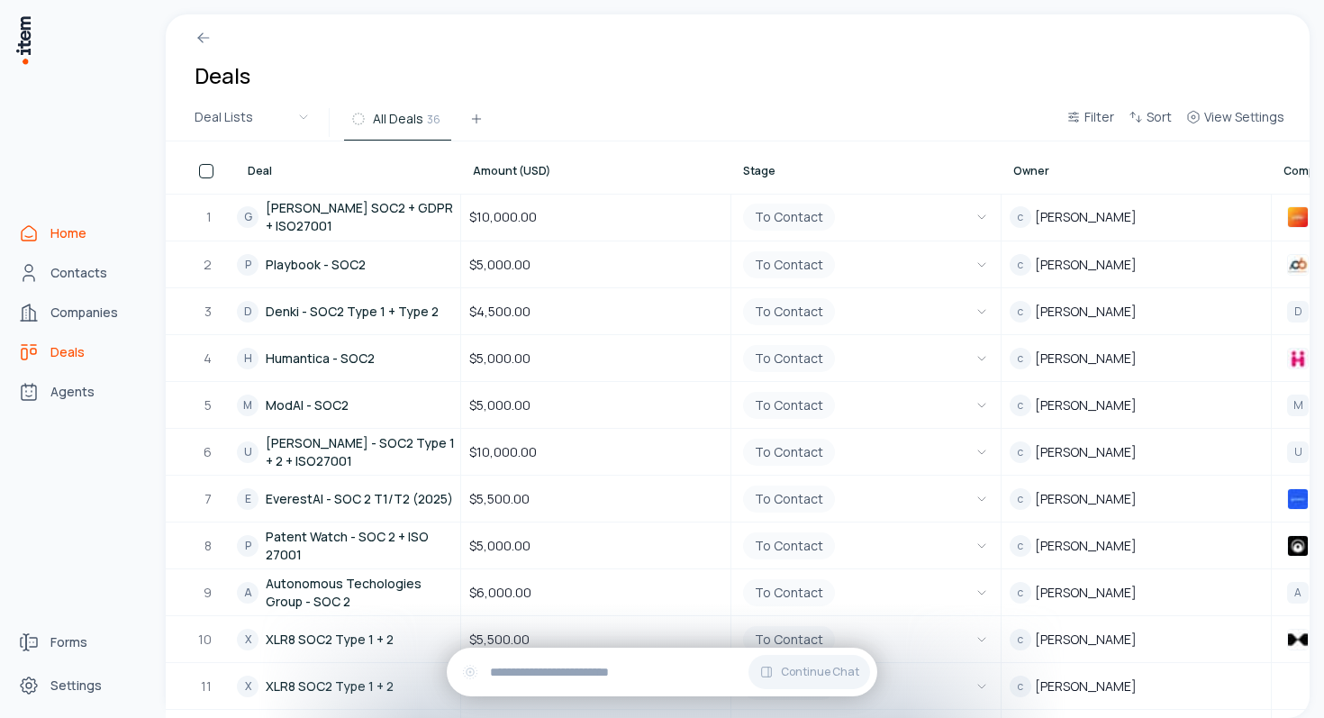 This screenshot has width=1324, height=718. I want to click on span: 4, so click(208, 358).